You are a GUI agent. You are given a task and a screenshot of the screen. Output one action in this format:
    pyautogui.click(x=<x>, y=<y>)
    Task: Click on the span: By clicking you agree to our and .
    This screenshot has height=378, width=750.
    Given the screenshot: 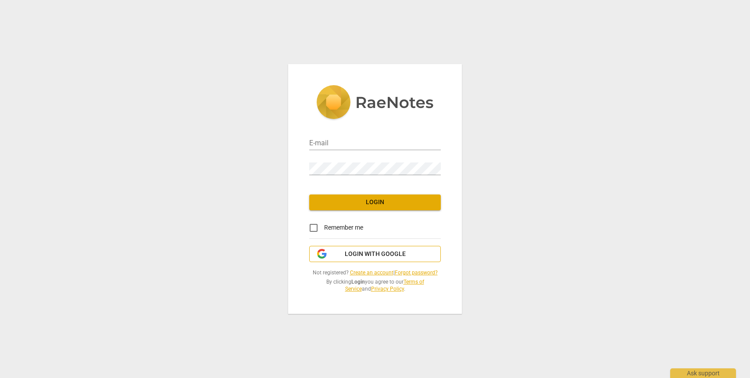 What is the action you would take?
    pyautogui.click(x=375, y=285)
    